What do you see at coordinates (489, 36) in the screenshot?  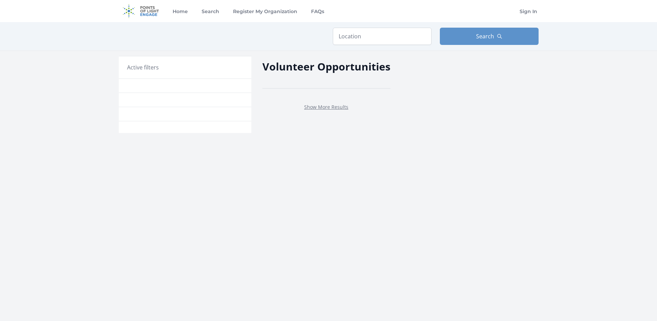 I see `button: Search` at bounding box center [489, 36].